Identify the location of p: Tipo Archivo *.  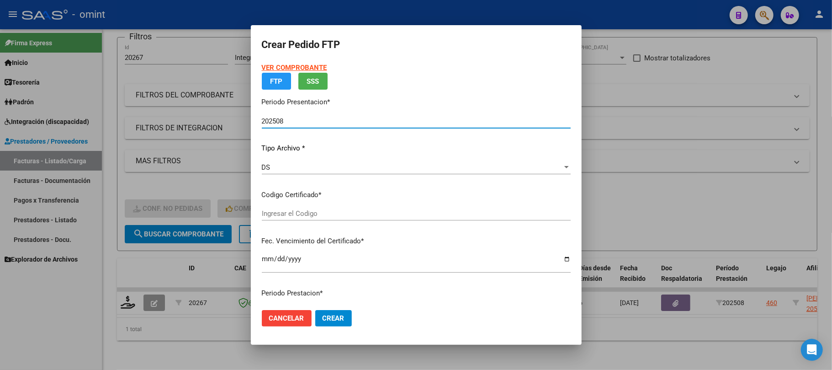
(416, 148).